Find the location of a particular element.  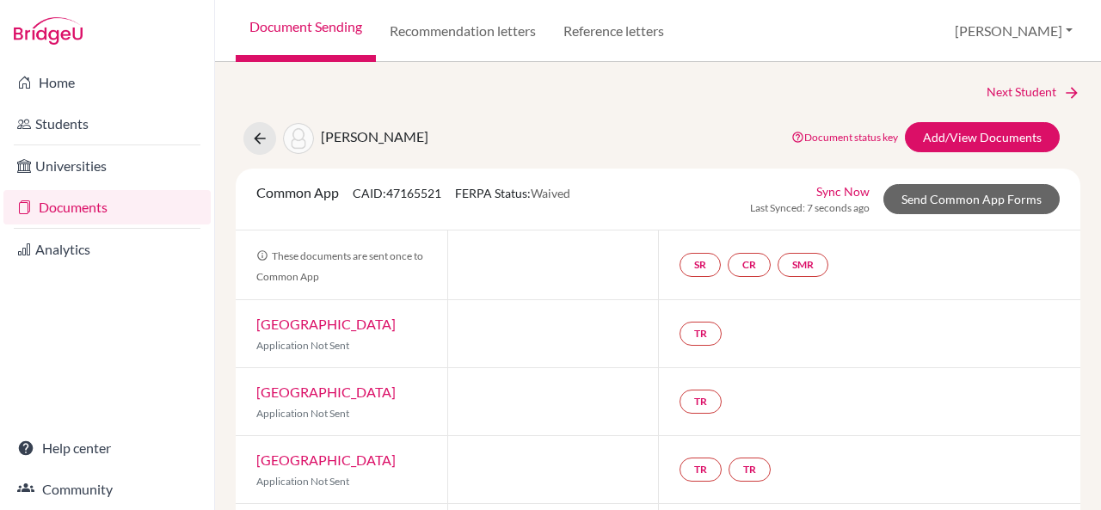

a: Sync Now is located at coordinates (843, 191).